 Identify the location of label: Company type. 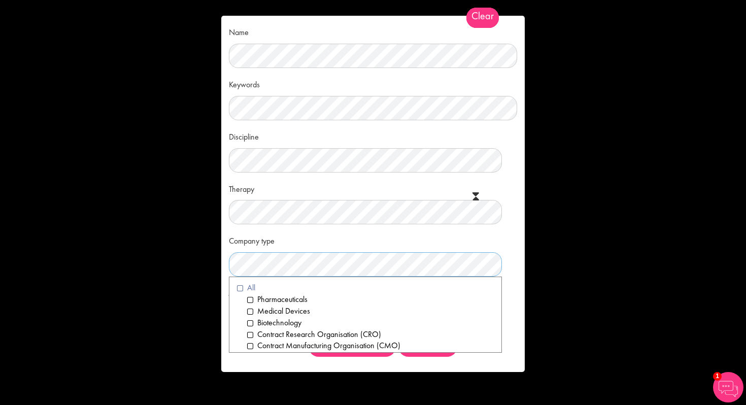
(252, 239).